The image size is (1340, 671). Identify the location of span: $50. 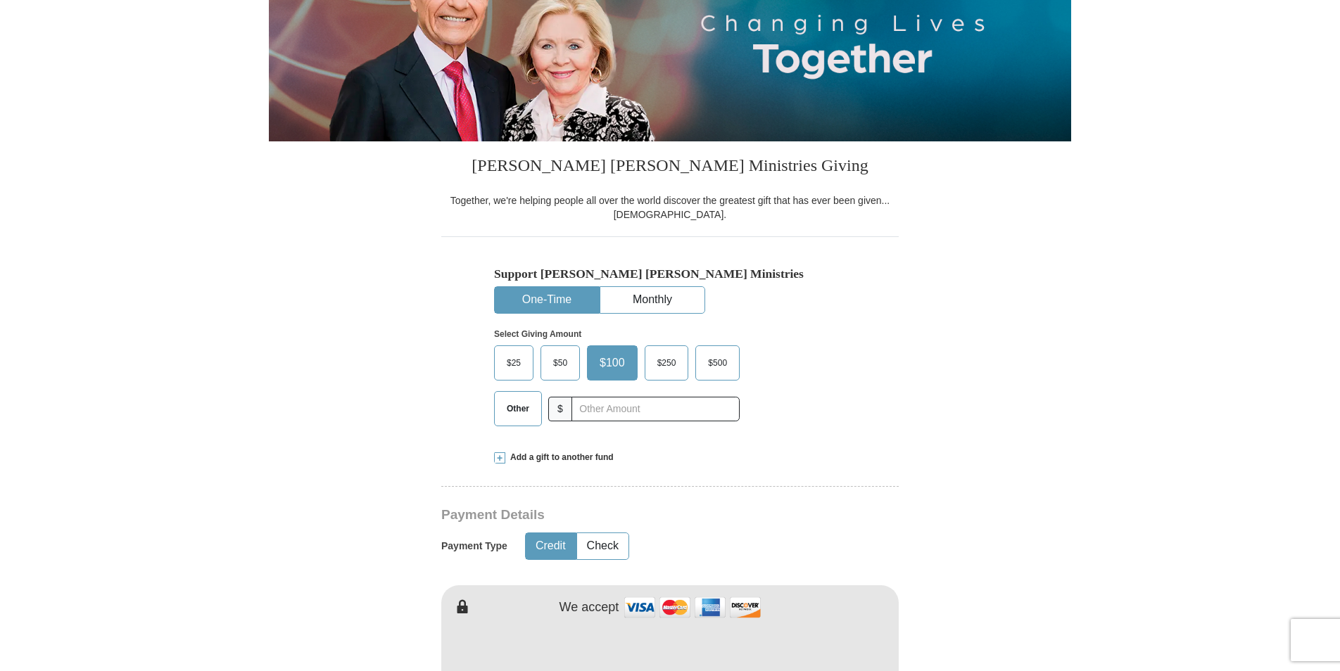
(560, 363).